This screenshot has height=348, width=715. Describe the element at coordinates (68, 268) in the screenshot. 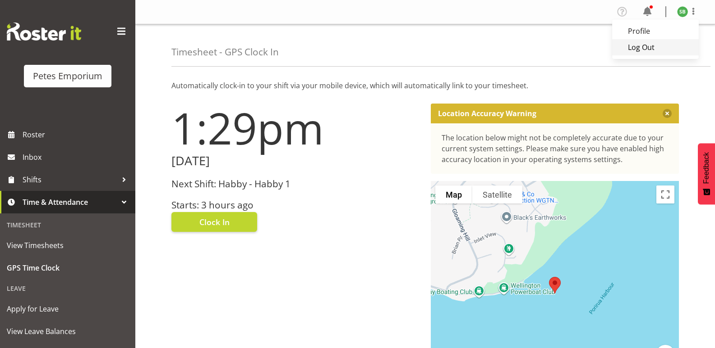

I see `a: GPS Time Clock` at that location.